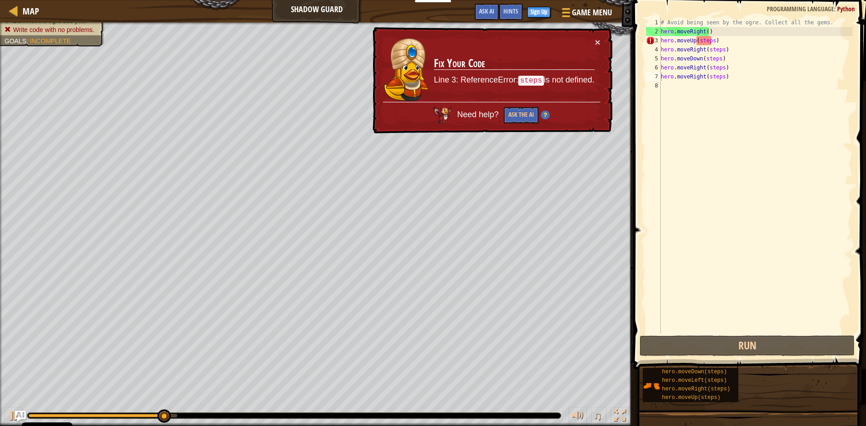  Describe the element at coordinates (653, 59) in the screenshot. I see `div: 5` at that location.